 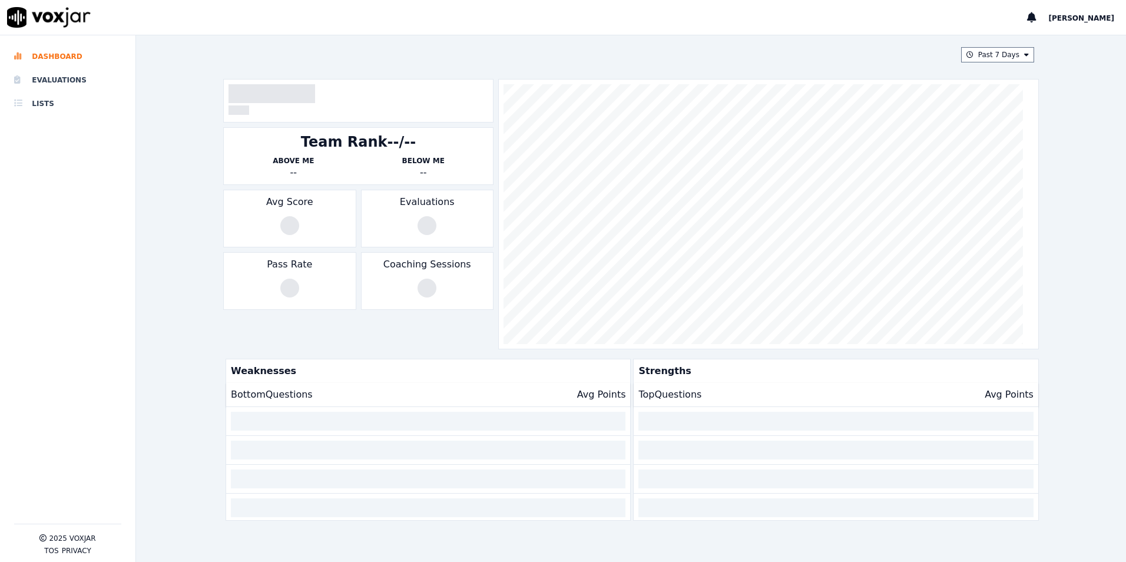 What do you see at coordinates (51, 551) in the screenshot?
I see `button: TOS` at bounding box center [51, 551].